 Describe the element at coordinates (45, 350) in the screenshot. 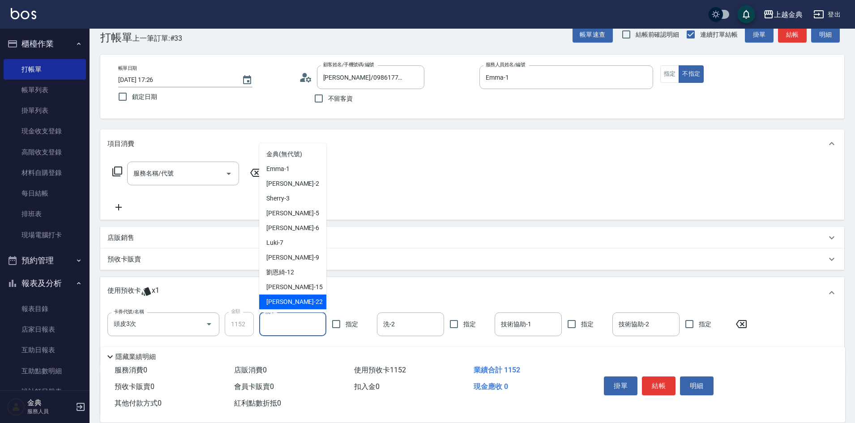

I see `a: 互助日報表` at that location.